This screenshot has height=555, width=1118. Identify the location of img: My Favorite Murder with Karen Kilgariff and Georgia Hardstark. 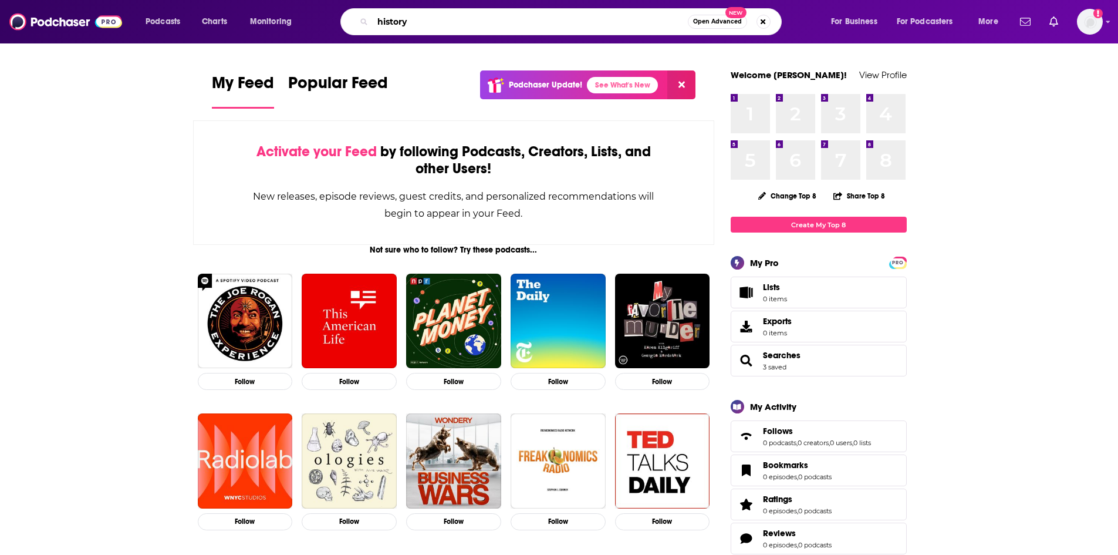
(663, 321).